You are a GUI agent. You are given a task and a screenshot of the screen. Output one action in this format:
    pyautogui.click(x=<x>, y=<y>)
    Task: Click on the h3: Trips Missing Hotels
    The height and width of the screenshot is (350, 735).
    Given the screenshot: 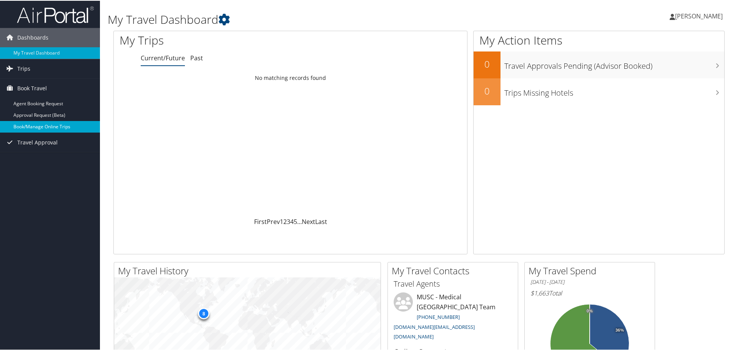 What is the action you would take?
    pyautogui.click(x=614, y=90)
    